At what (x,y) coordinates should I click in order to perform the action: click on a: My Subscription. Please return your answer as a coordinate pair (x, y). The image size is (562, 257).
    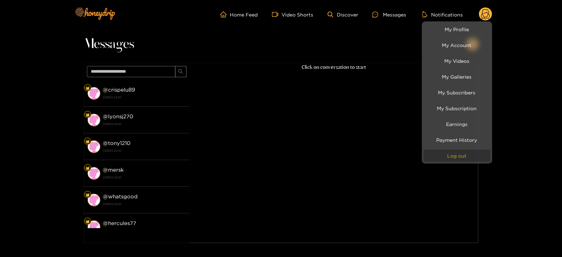
    Looking at the image, I should click on (457, 108).